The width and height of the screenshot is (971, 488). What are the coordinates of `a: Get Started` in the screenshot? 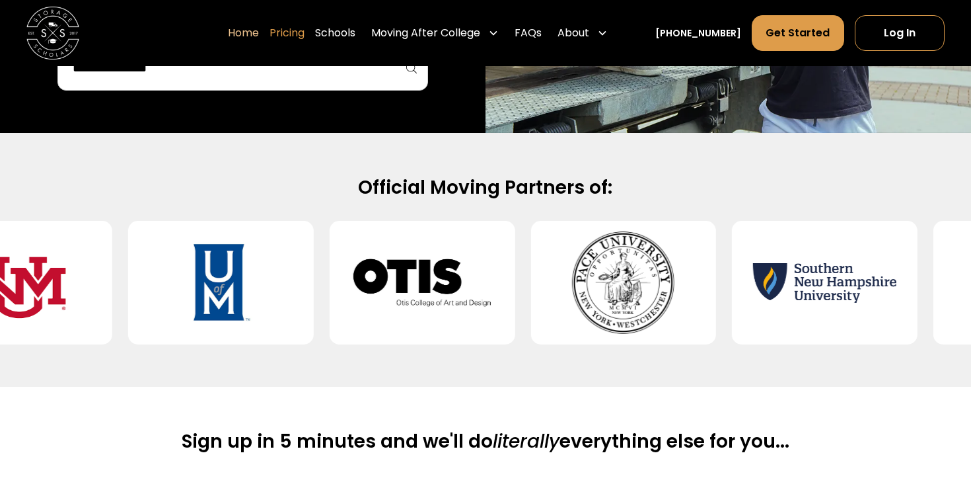 It's located at (797, 33).